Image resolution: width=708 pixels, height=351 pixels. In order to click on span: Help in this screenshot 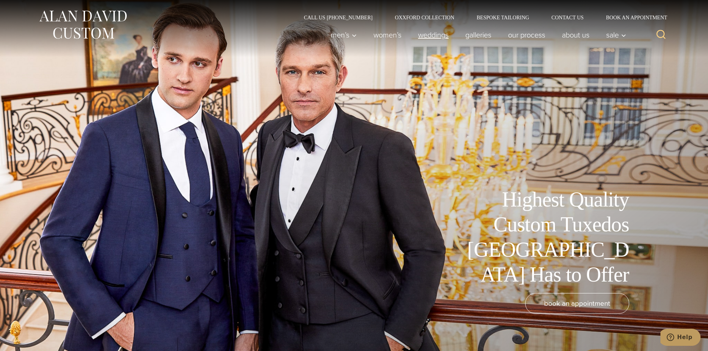, I will do `click(24, 9)`.